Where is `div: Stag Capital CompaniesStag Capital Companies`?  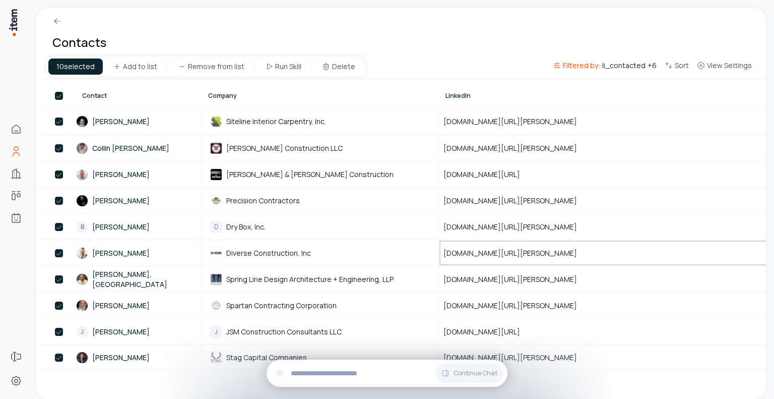 div: Stag Capital CompaniesStag Capital Companies is located at coordinates (320, 357).